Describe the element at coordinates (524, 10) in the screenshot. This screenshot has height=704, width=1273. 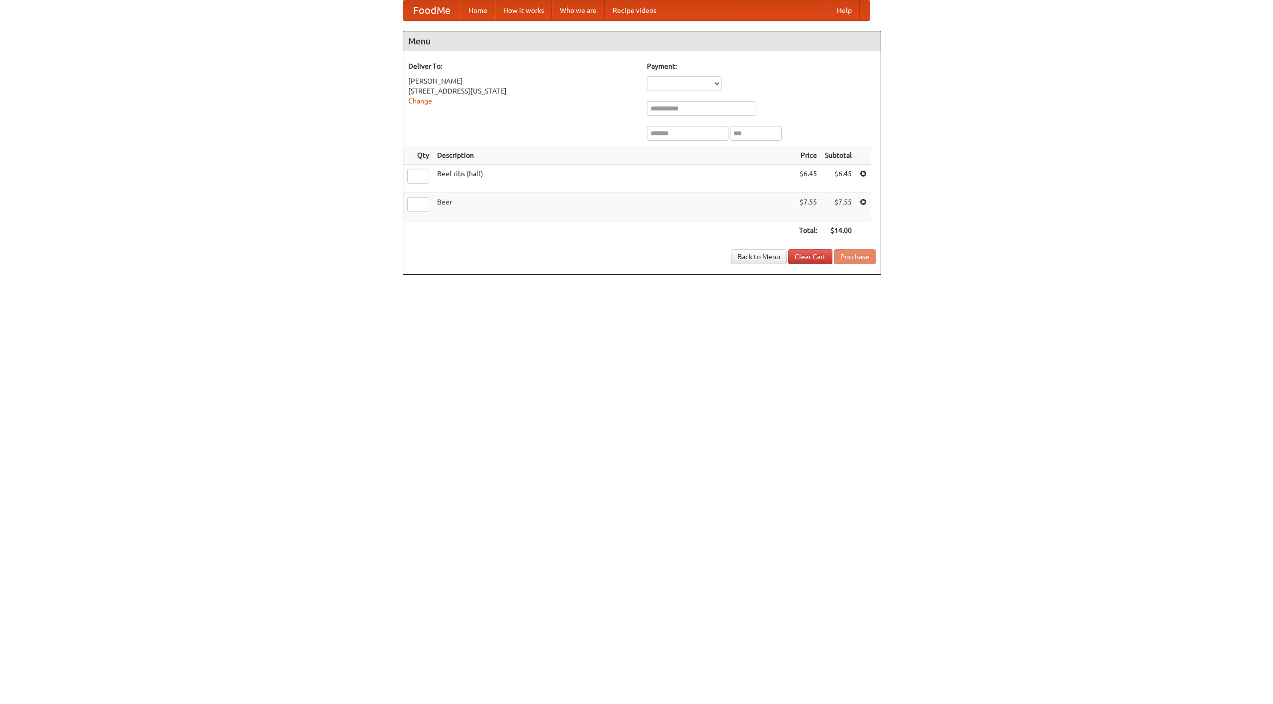
I see `a: How it works` at that location.